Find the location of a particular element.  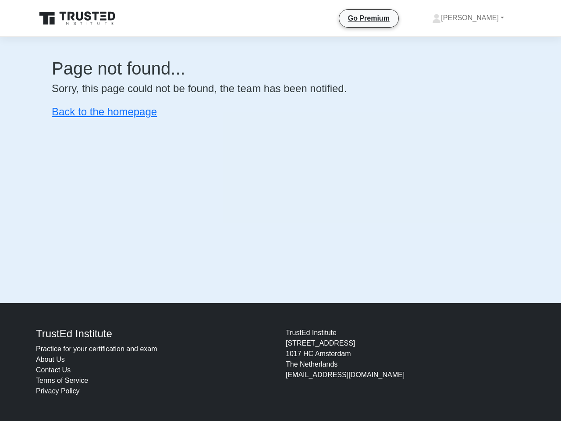

a: Privacy Policy is located at coordinates (58, 390).